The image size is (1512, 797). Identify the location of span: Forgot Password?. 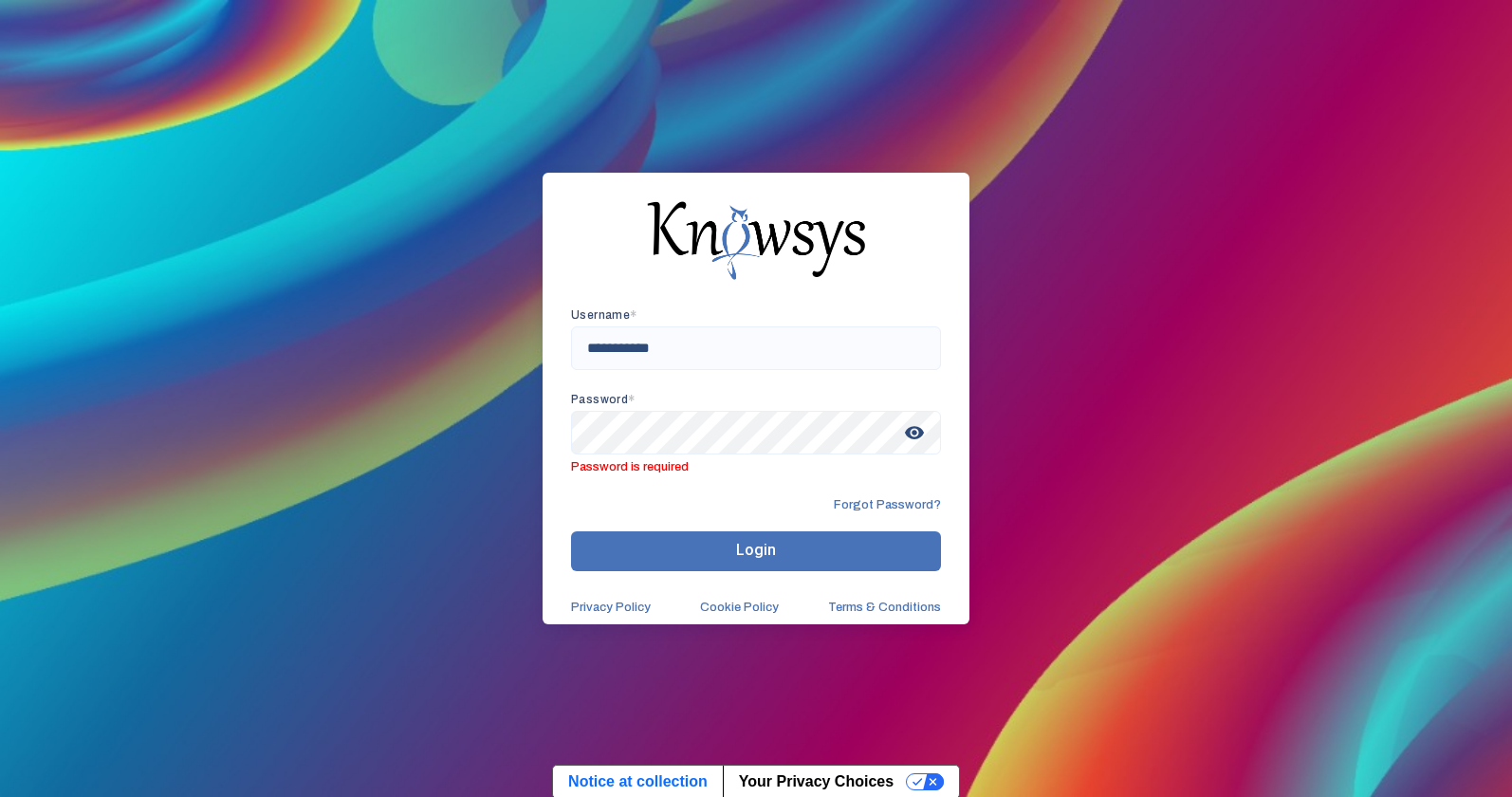
(887, 505).